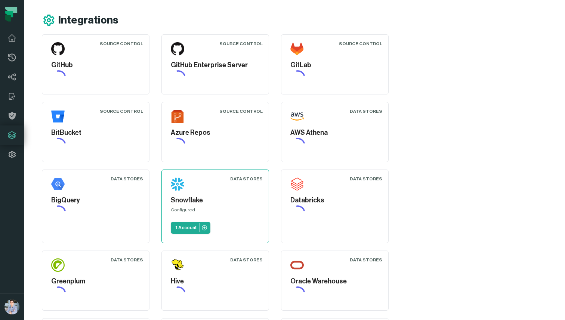 Image resolution: width=565 pixels, height=320 pixels. I want to click on p: 1 Account, so click(186, 228).